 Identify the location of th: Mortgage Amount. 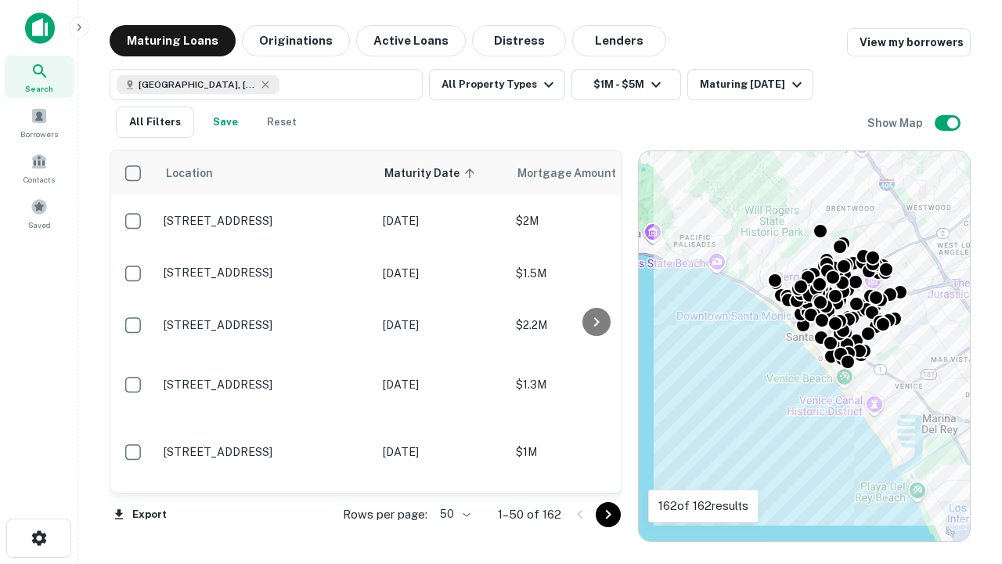
(594, 173).